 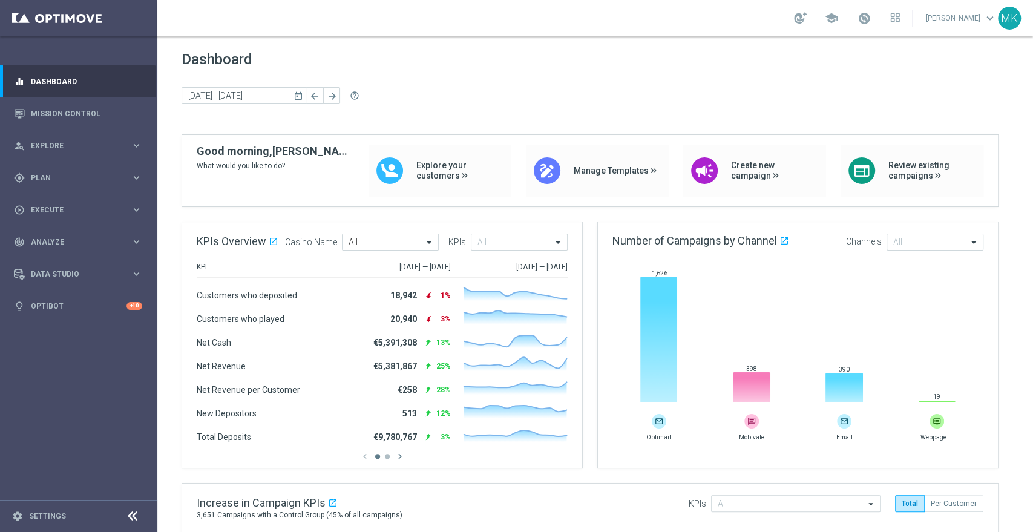 I want to click on div: Data Studio, so click(x=72, y=274).